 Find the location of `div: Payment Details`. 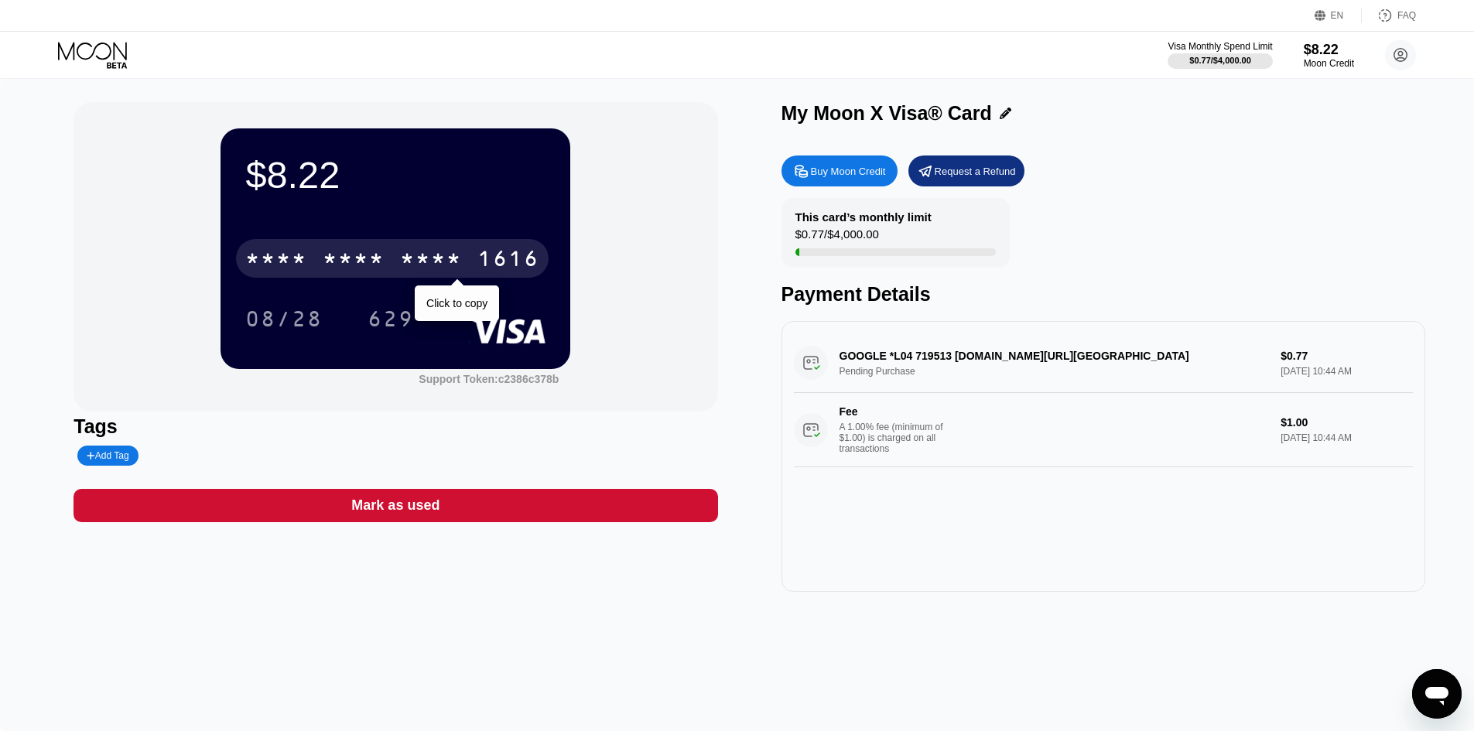

div: Payment Details is located at coordinates (1103, 294).